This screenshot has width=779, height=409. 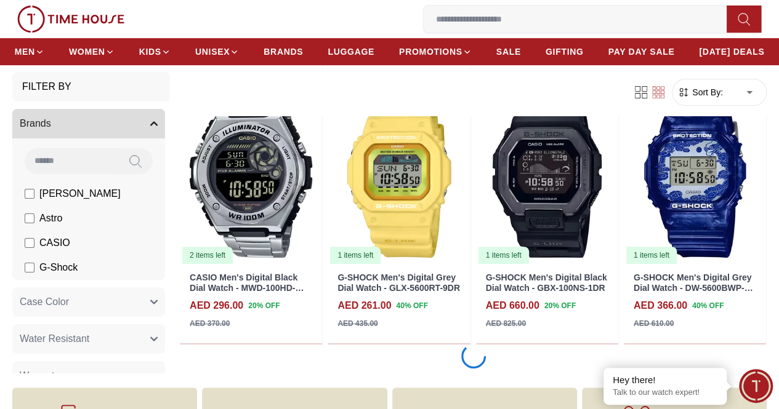 What do you see at coordinates (505, 324) in the screenshot?
I see `div: AED 825.00` at bounding box center [505, 324].